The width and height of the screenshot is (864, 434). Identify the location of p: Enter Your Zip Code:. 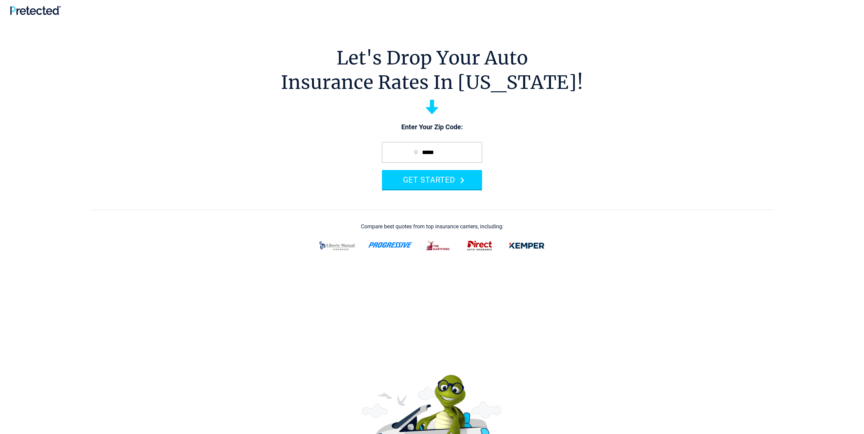
(432, 127).